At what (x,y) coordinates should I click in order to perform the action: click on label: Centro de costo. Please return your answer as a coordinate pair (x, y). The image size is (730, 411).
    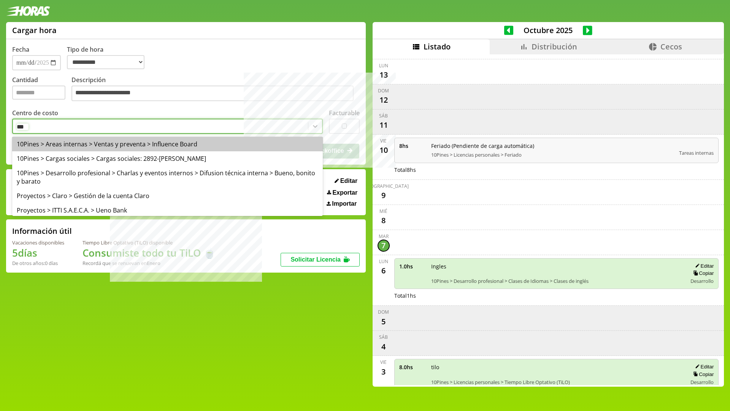
    Looking at the image, I should click on (35, 113).